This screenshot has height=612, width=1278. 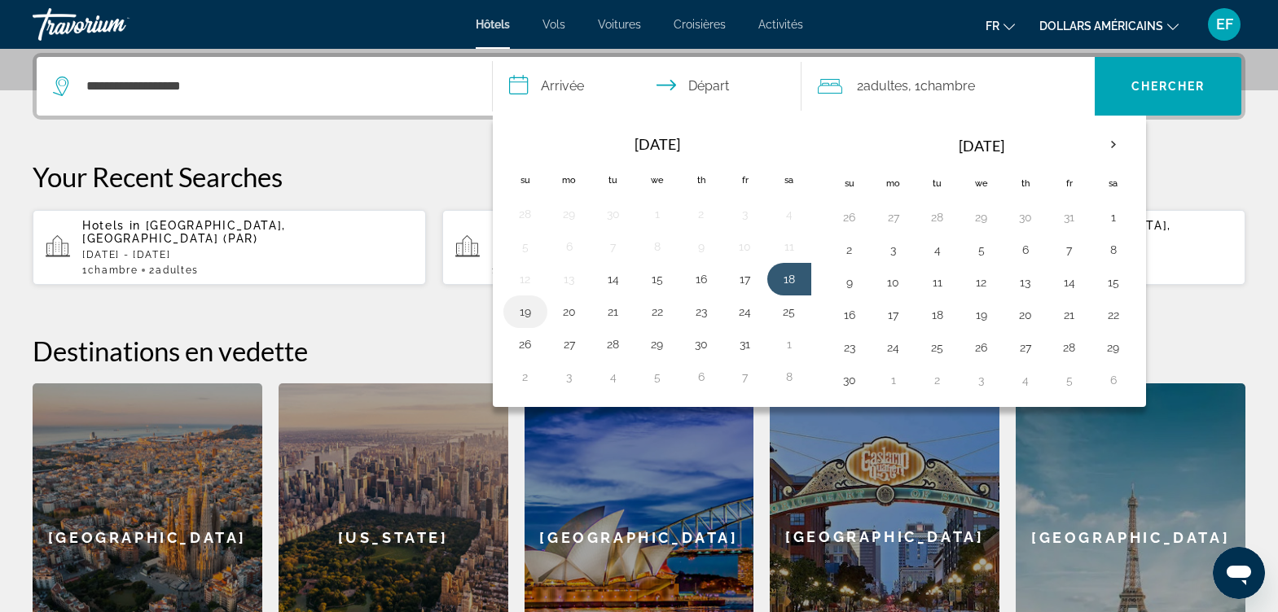 I want to click on button: Travelers: 2 adults, 0 children, so click(x=948, y=86).